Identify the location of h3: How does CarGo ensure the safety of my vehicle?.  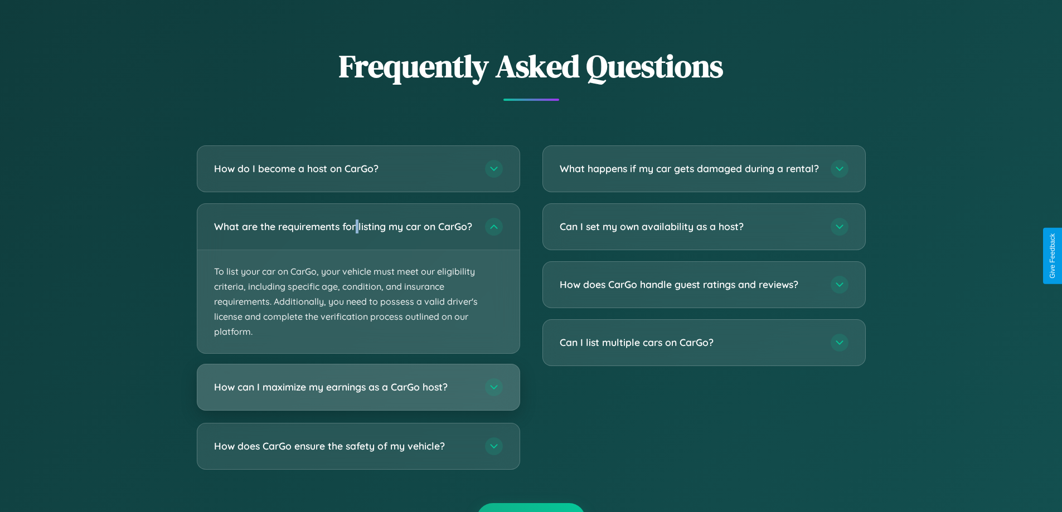
(344, 446).